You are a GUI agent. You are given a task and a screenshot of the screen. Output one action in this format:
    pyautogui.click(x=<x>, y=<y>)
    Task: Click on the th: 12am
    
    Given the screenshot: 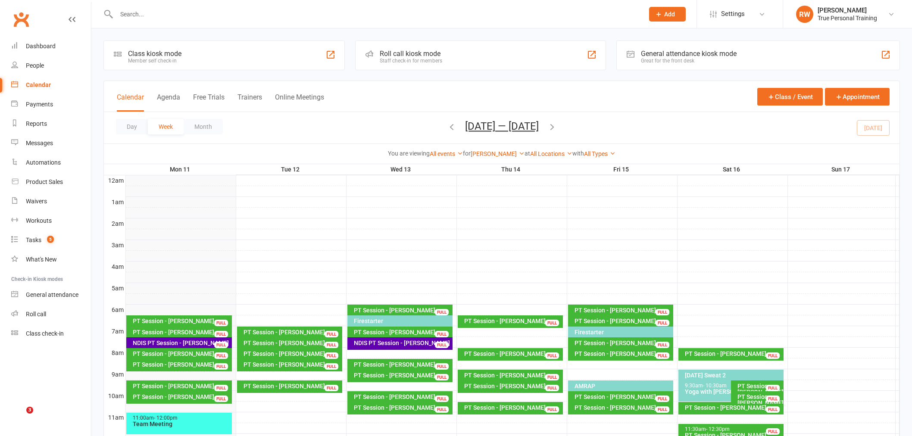 What is the action you would take?
    pyautogui.click(x=115, y=180)
    